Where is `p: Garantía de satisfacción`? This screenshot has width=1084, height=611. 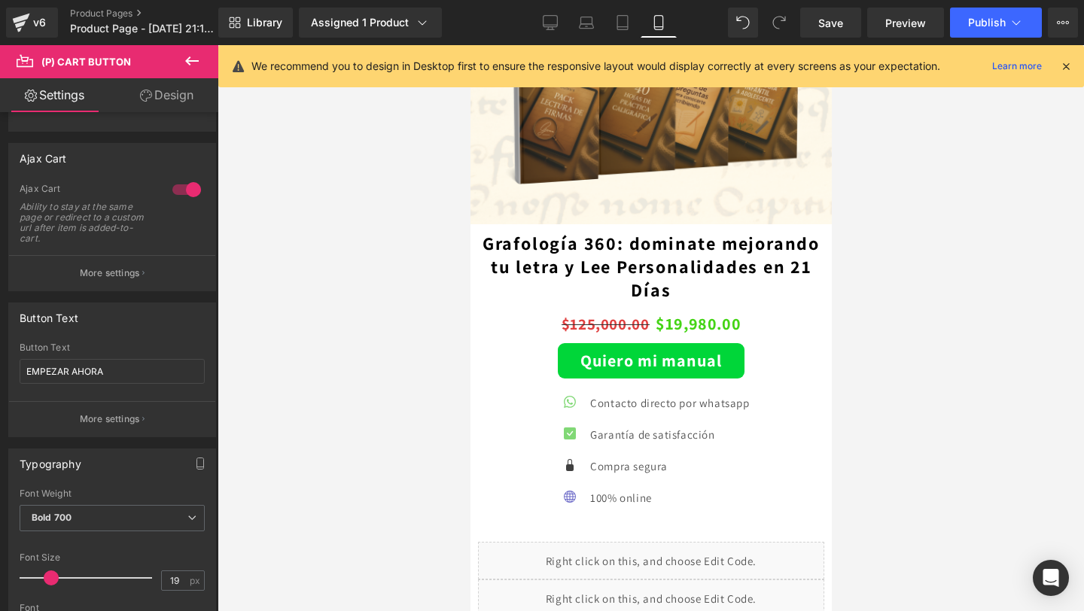
p: Garantía de satisfacción is located at coordinates (199, 389).